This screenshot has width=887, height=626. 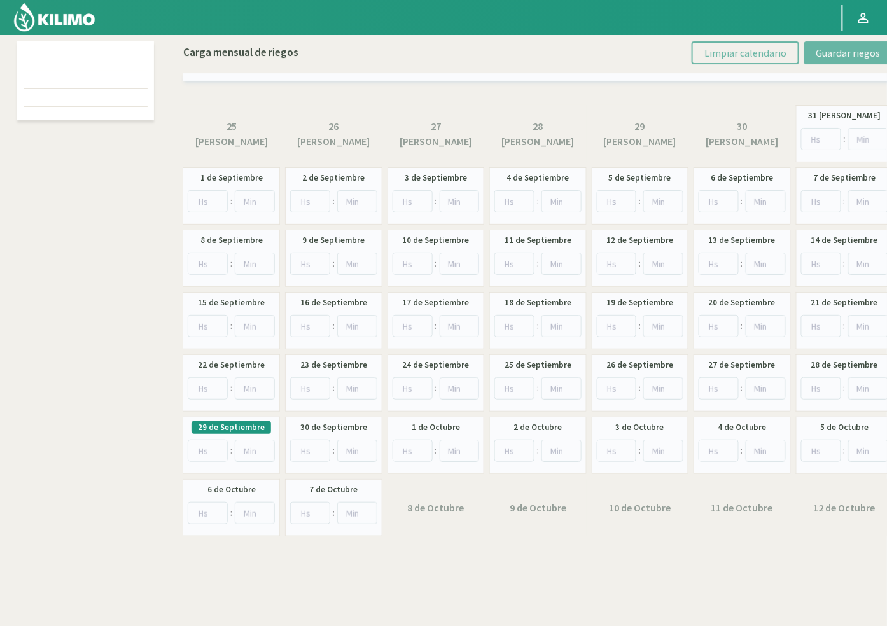 What do you see at coordinates (333, 303) in the screenshot?
I see `label: 16 de Septiembre` at bounding box center [333, 303].